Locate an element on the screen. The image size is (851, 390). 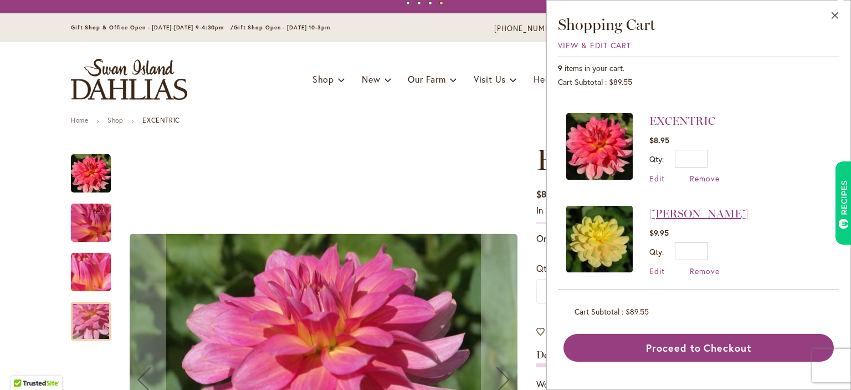
span: $9.95 is located at coordinates (659, 232).